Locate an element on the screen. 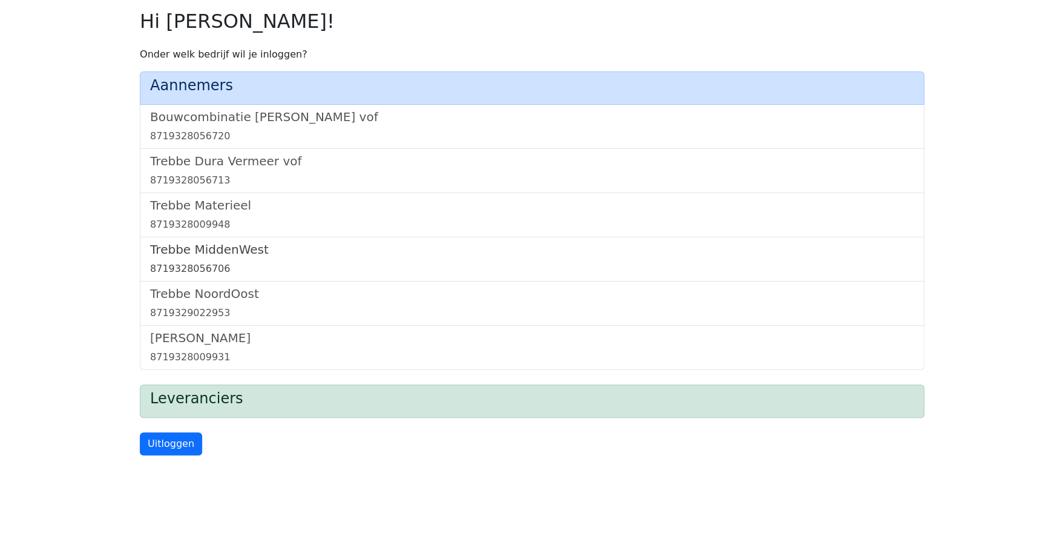 This screenshot has width=1064, height=545. p: Onder welk bedrijf wil je inloggen? is located at coordinates (532, 54).